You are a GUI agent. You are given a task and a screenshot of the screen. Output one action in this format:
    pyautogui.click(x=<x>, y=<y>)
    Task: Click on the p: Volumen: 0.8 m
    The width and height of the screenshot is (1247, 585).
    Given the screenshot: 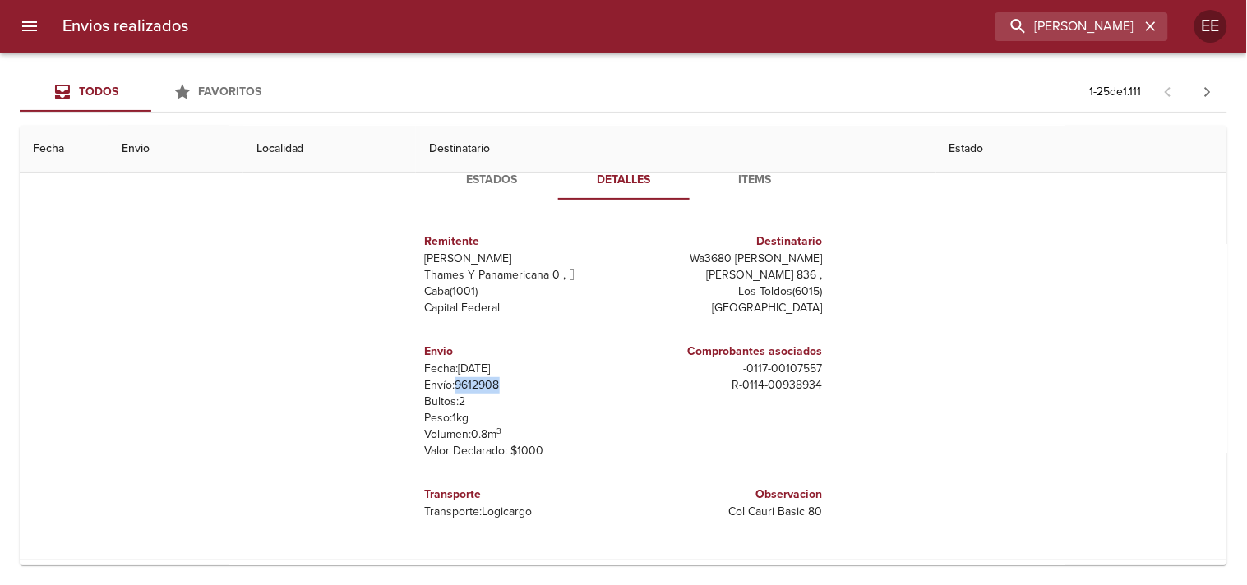 What is the action you would take?
    pyautogui.click(x=521, y=435)
    